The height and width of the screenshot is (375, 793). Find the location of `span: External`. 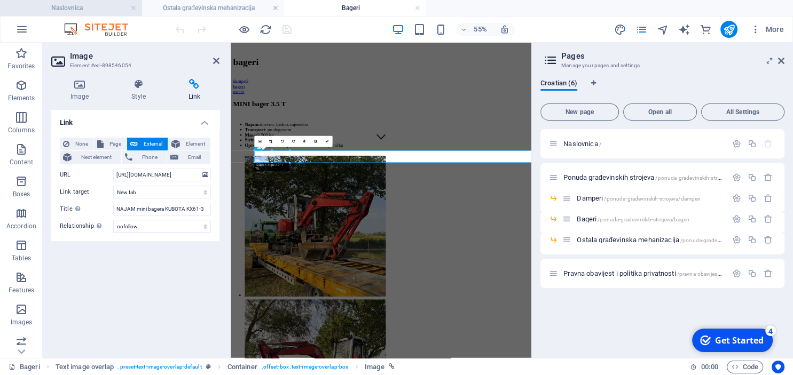

span: External is located at coordinates (153, 144).